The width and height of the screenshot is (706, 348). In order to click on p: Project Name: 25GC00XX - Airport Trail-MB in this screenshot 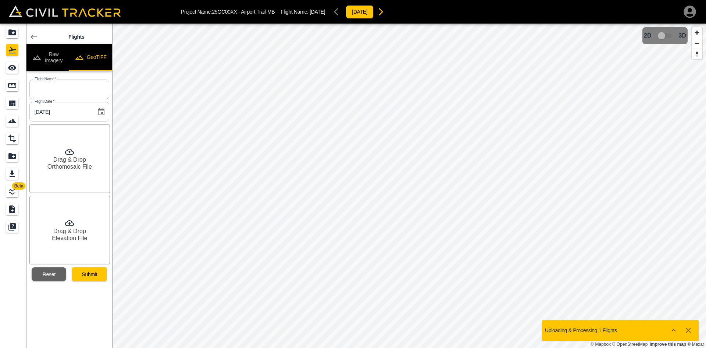, I will do `click(228, 12)`.